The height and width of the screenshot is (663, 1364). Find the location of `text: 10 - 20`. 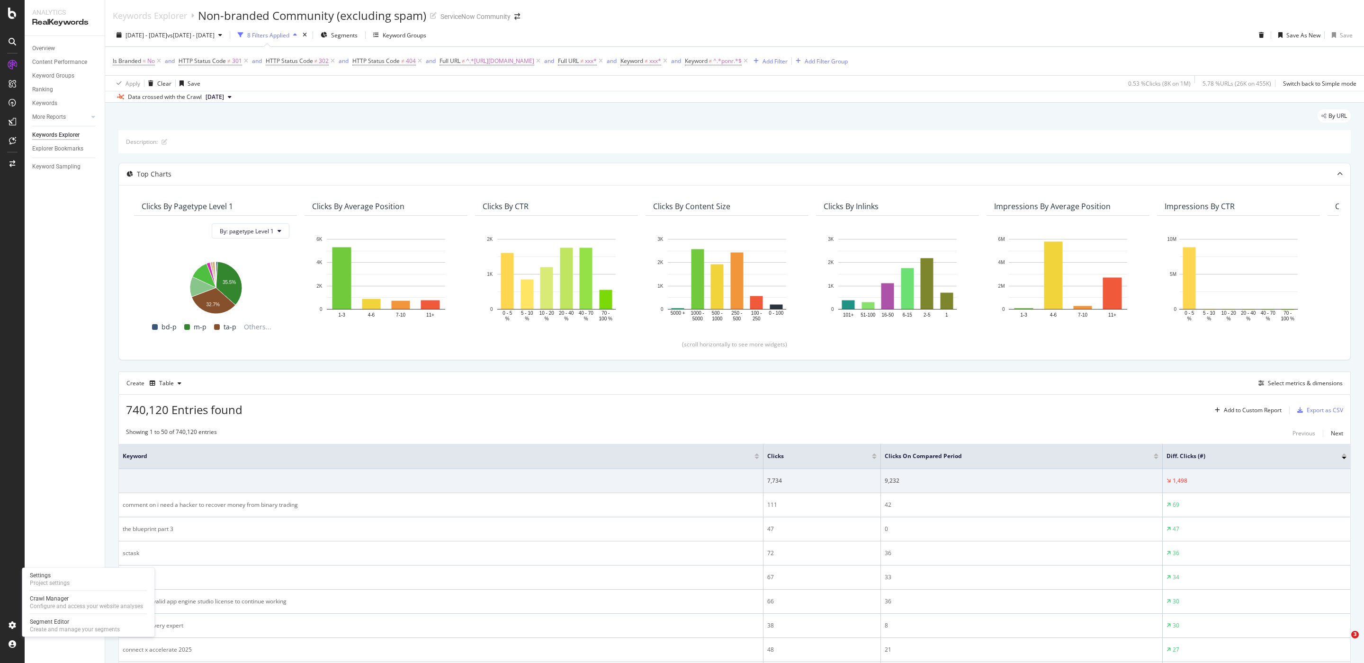

text: 10 - 20 is located at coordinates (1229, 312).